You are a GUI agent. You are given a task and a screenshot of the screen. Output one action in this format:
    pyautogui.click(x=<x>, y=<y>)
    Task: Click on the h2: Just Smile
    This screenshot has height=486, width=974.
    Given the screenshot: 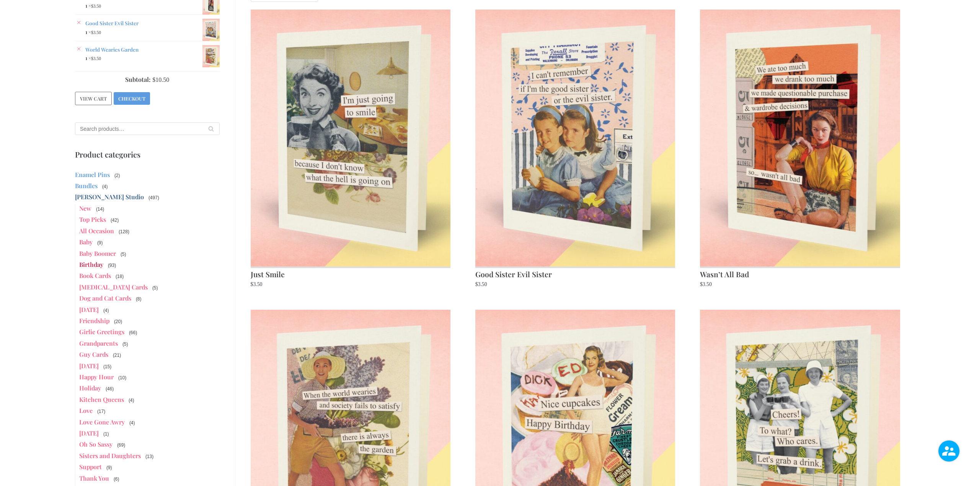 What is the action you would take?
    pyautogui.click(x=350, y=274)
    